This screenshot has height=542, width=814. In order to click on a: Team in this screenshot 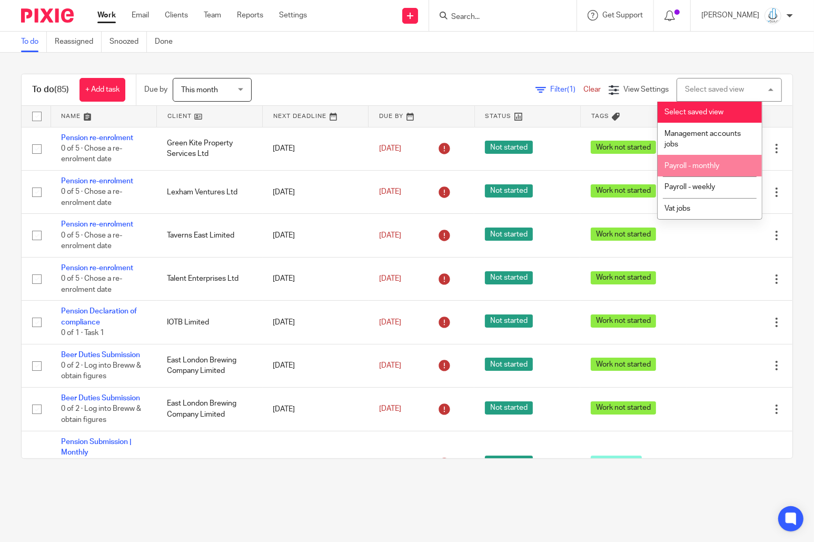, I will do `click(212, 15)`.